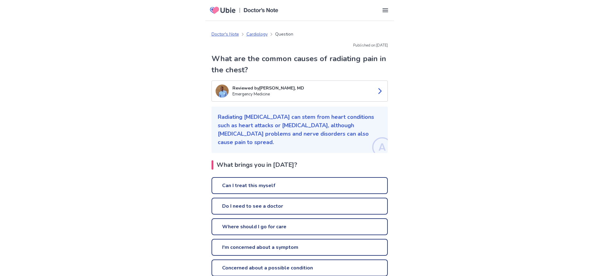  Describe the element at coordinates (261, 10) in the screenshot. I see `img: Doctors Note Logo` at that location.